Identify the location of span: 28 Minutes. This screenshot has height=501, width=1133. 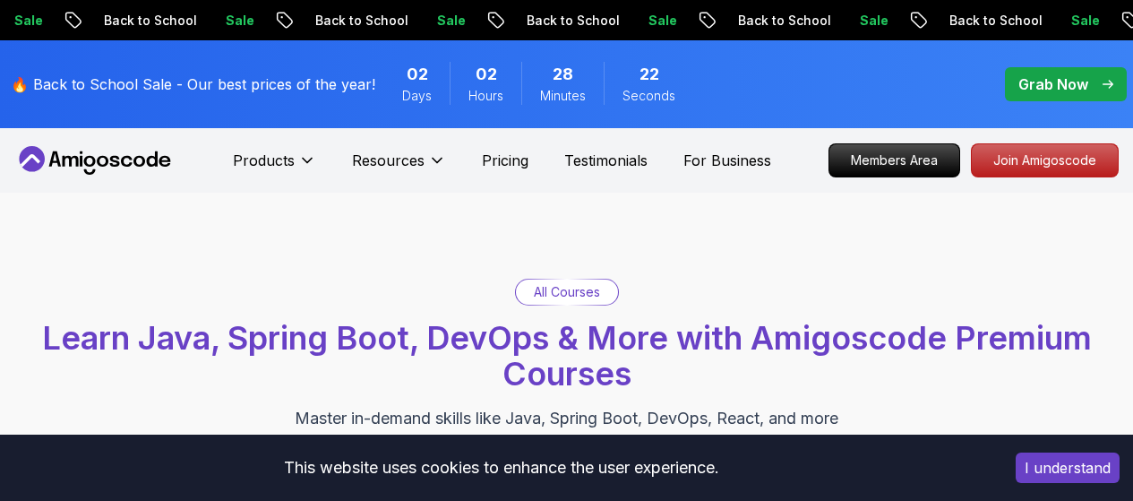
(563, 74).